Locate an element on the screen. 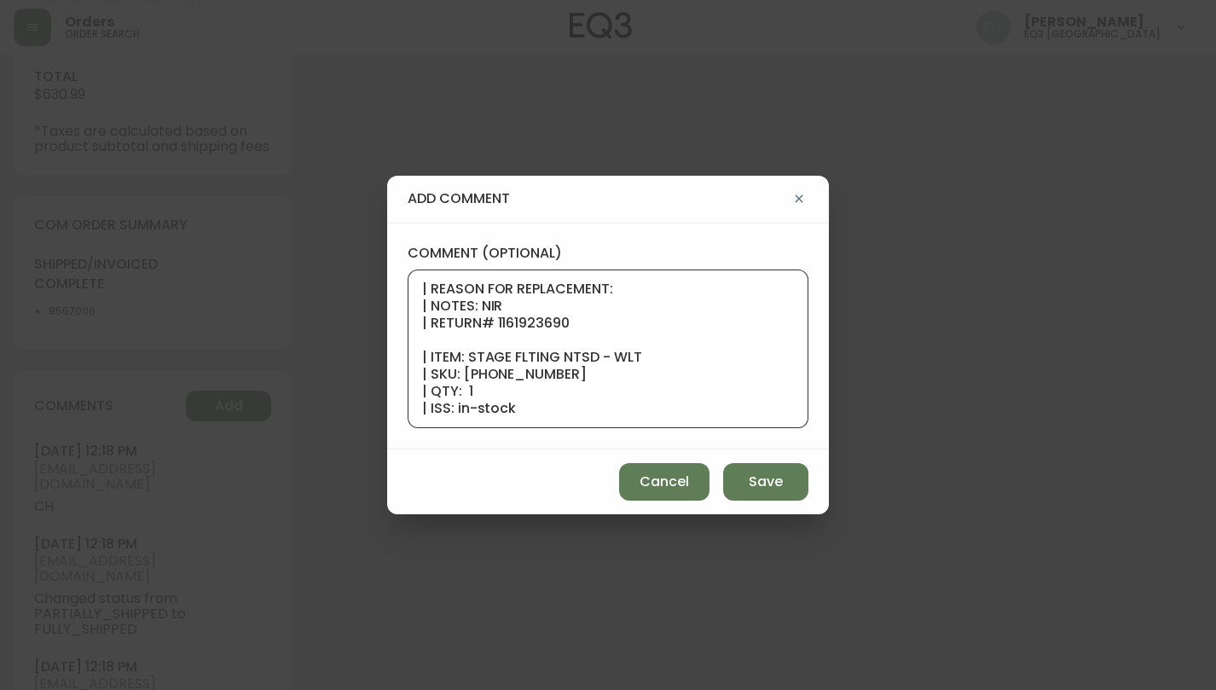 The width and height of the screenshot is (1216, 690). button: Cancel is located at coordinates (664, 482).